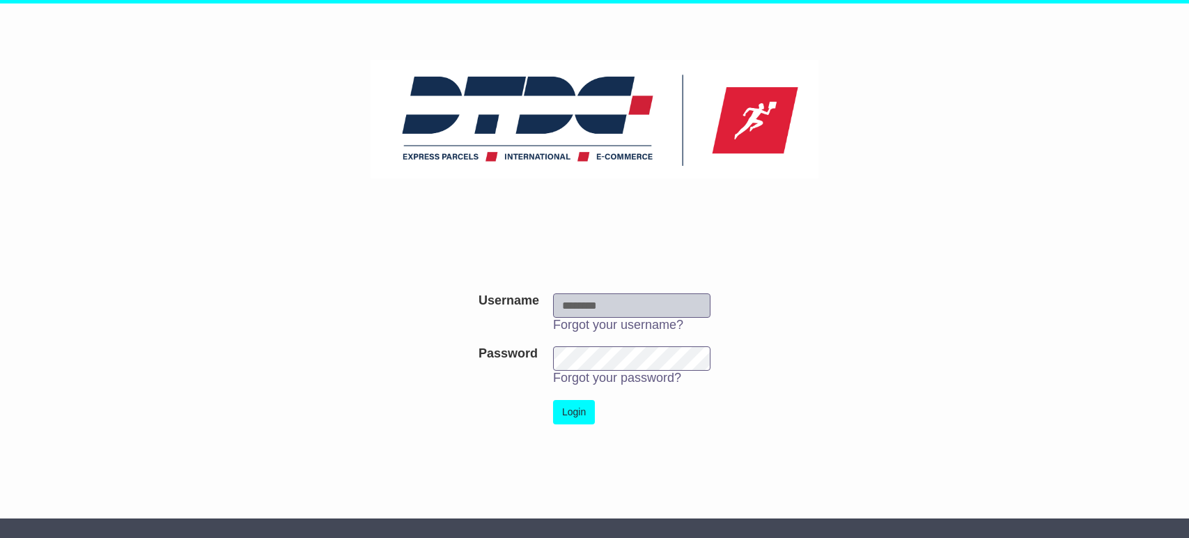  Describe the element at coordinates (508, 354) in the screenshot. I see `label: Password` at that location.